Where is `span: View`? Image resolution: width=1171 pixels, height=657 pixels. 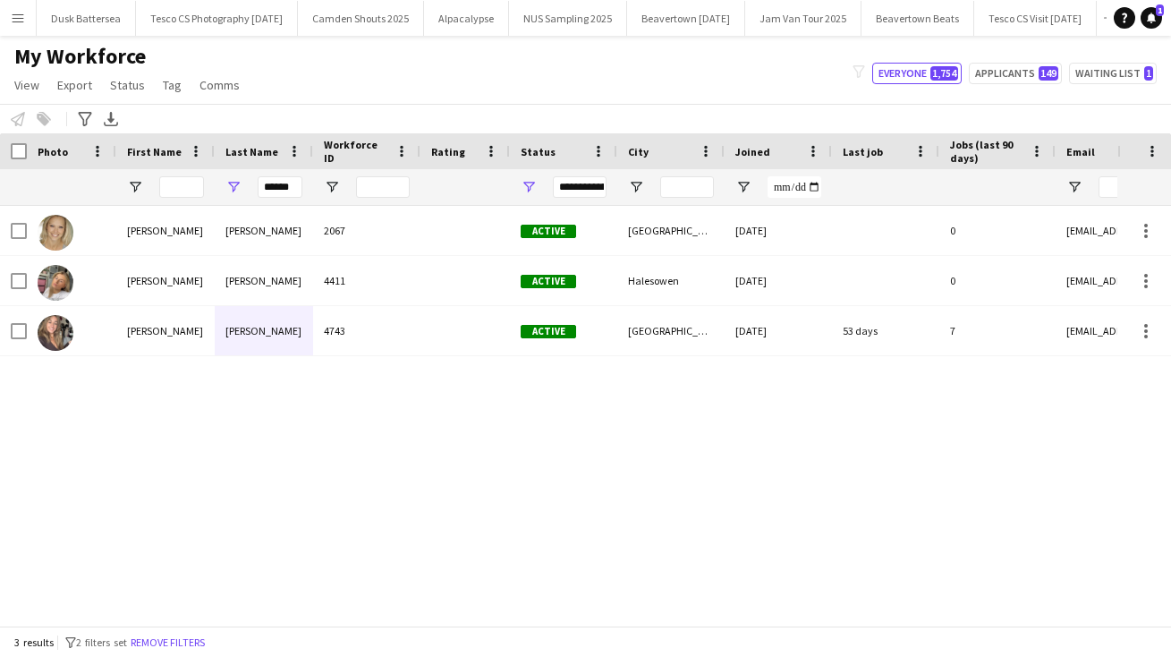
span: View is located at coordinates (27, 85).